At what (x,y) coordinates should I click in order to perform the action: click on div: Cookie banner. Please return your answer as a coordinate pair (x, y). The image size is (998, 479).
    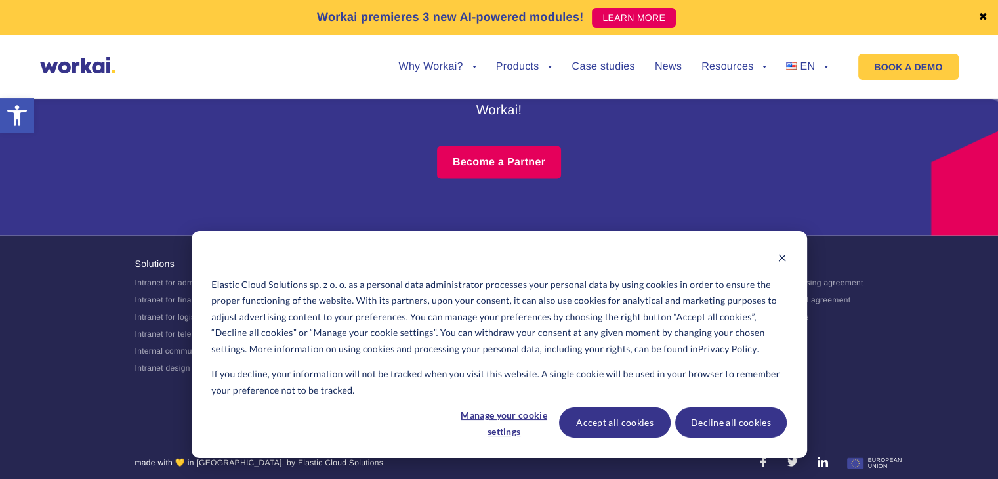
    Looking at the image, I should click on (499, 344).